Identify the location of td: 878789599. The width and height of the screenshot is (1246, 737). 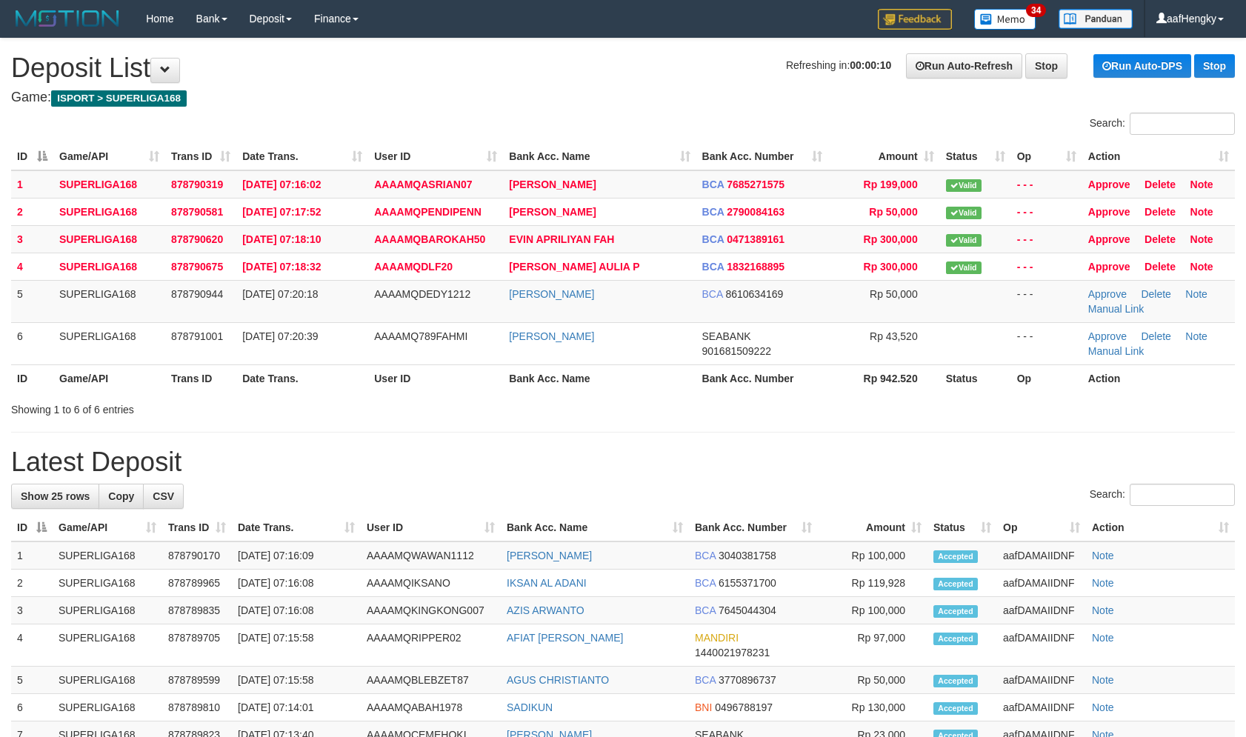
(197, 680).